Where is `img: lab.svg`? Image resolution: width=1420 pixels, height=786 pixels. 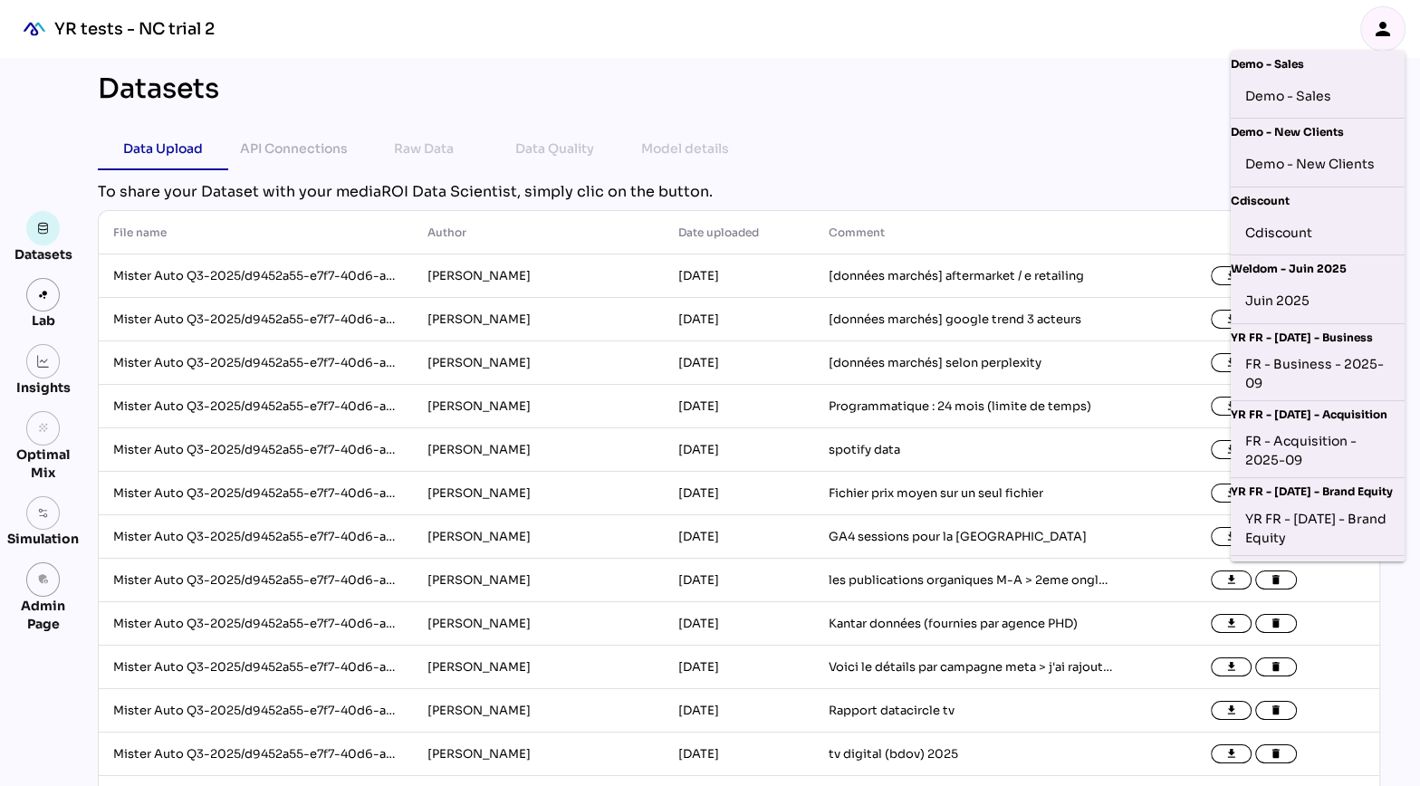 img: lab.svg is located at coordinates (43, 295).